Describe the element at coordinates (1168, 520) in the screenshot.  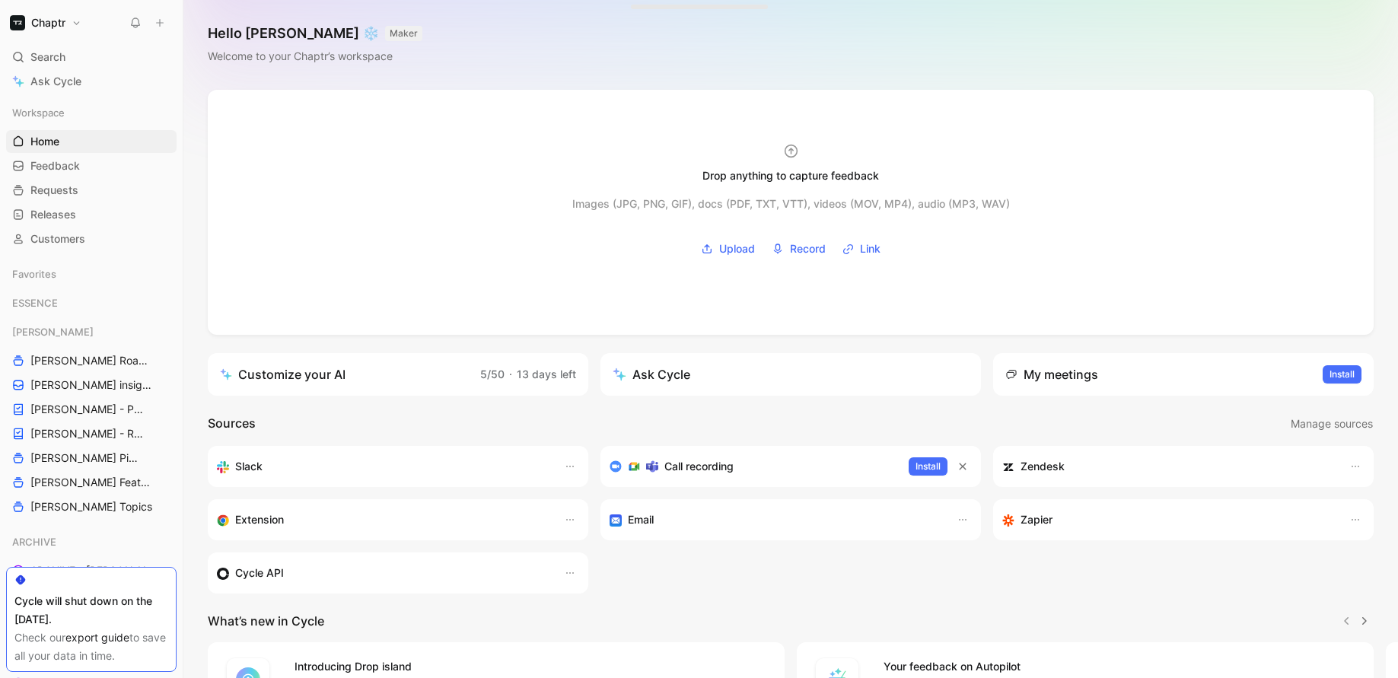
I see `div: Capture feedback from thousands of sources with Zapier (survey results, recordings, sheets, etc).` at that location.